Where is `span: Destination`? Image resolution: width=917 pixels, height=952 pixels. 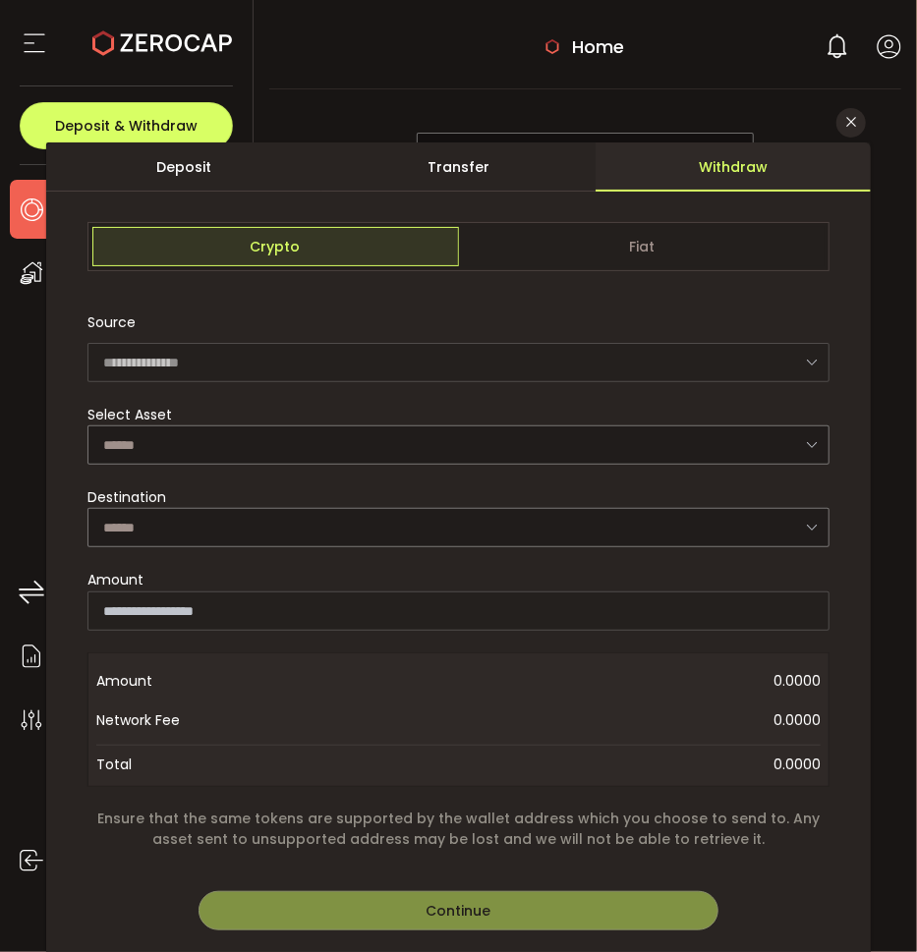 span: Destination is located at coordinates (127, 497).